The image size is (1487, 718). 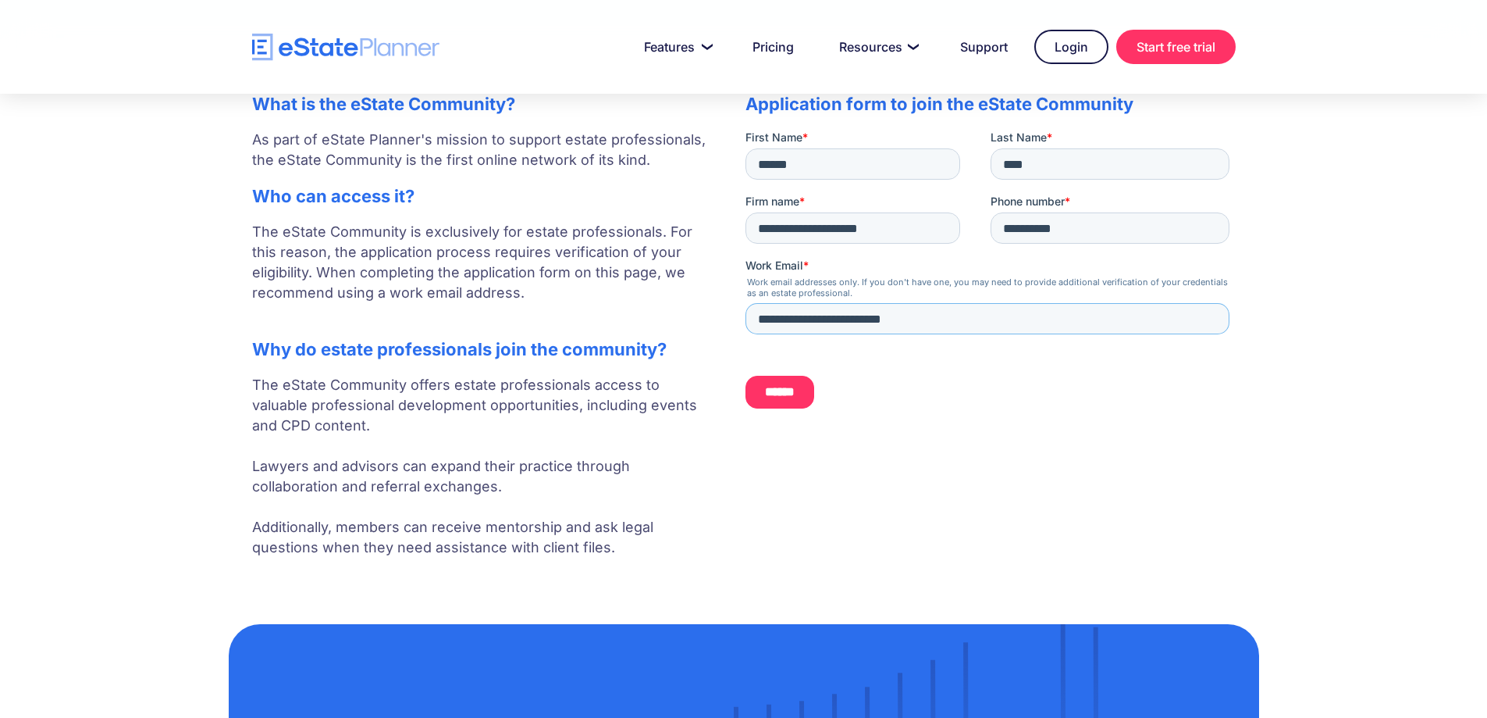 What do you see at coordinates (483, 104) in the screenshot?
I see `h2: What is the eState Community?` at bounding box center [483, 104].